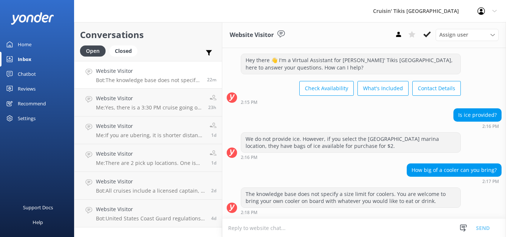 This screenshot has width=506, height=237. Describe the element at coordinates (351, 198) in the screenshot. I see `div: The knowledge base does not specify a size limit for coolers. You are welcome to bring your own c...` at that location.